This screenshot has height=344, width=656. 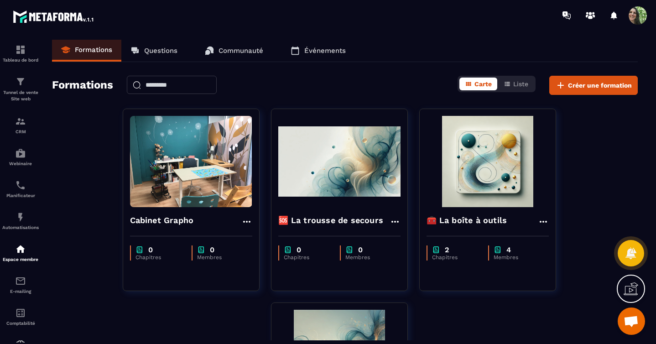 I want to click on p: Tunnel de vente Site web, so click(x=21, y=96).